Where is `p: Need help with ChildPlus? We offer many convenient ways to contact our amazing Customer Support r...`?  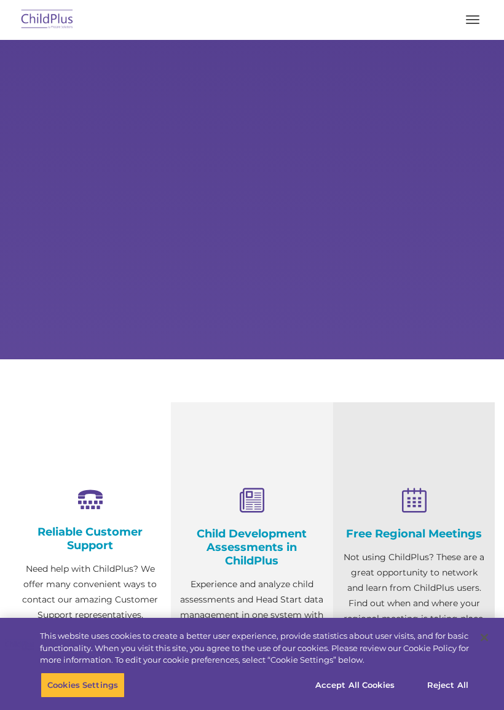
p: Need help with ChildPlus? We offer many convenient ways to contact our amazing Customer Support r... is located at coordinates (90, 615).